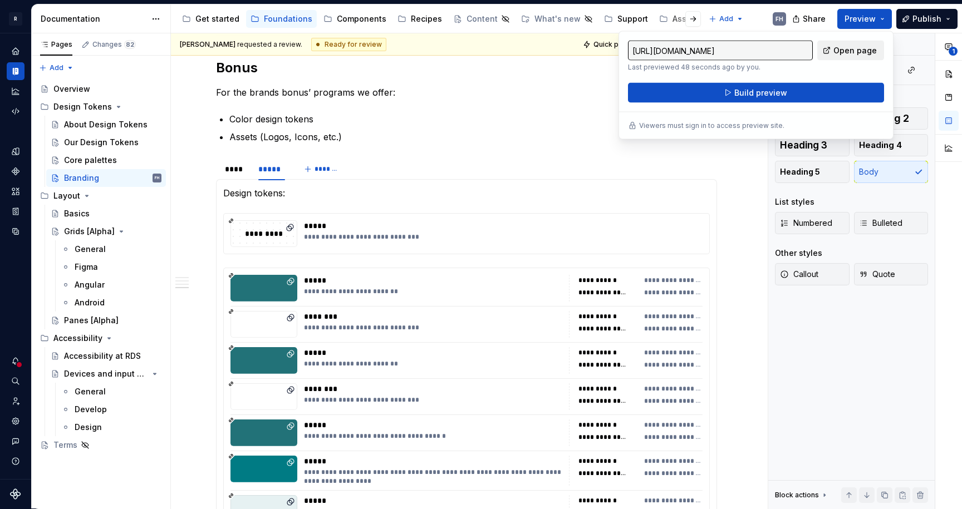  Describe the element at coordinates (114, 45) in the screenshot. I see `div: Changes` at that location.